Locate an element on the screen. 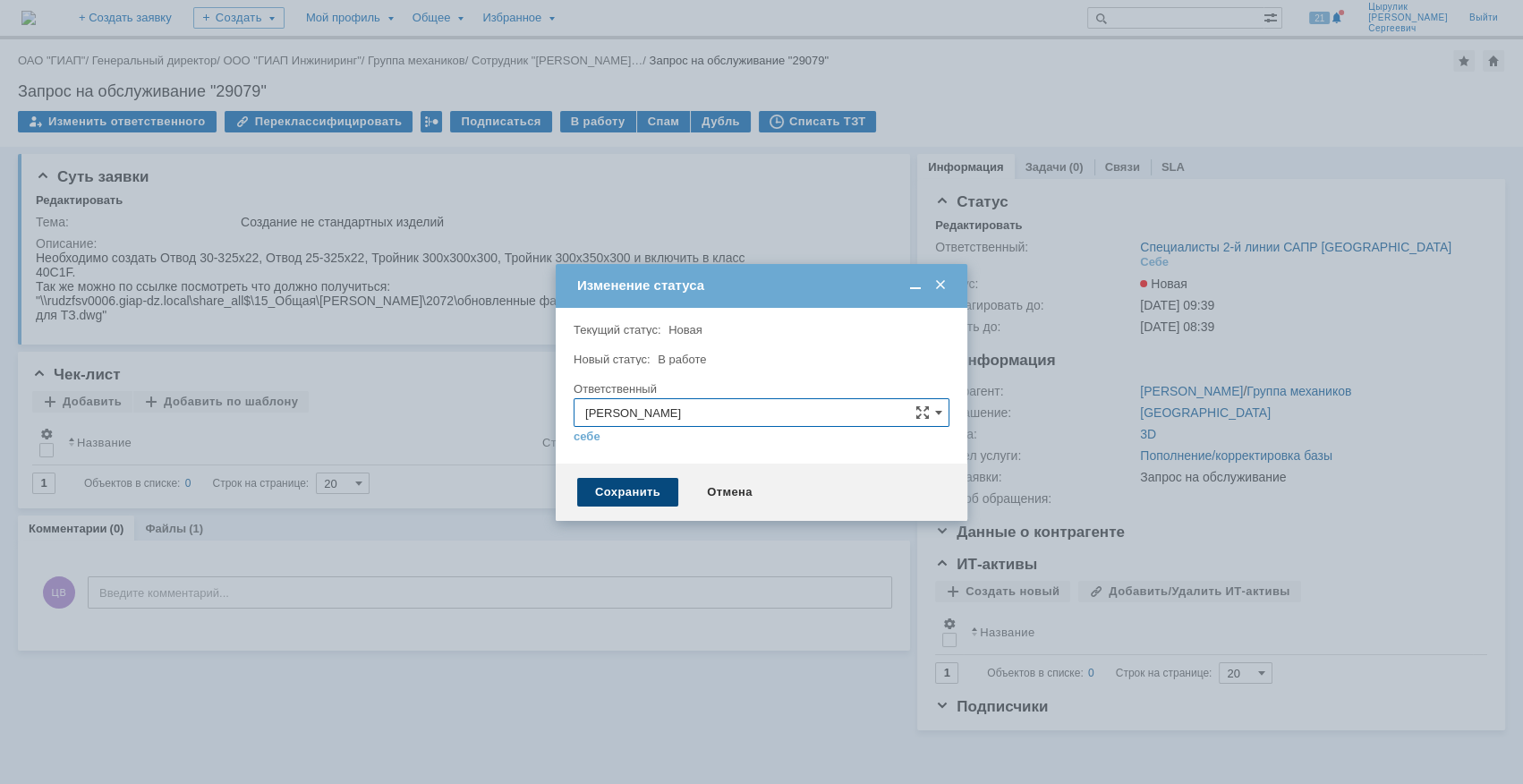 The width and height of the screenshot is (1523, 784). span: В работе is located at coordinates (682, 359).